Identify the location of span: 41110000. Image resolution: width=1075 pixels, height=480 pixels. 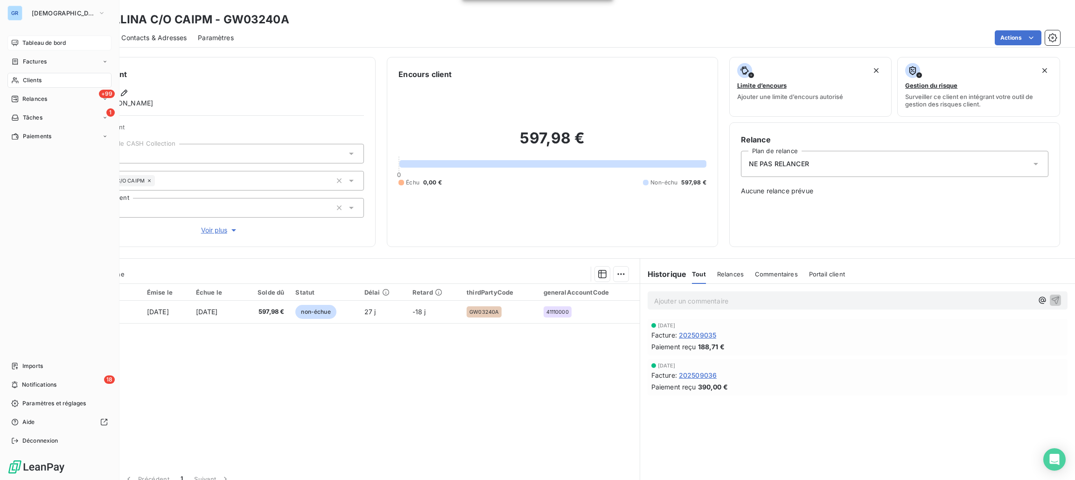
(558, 312).